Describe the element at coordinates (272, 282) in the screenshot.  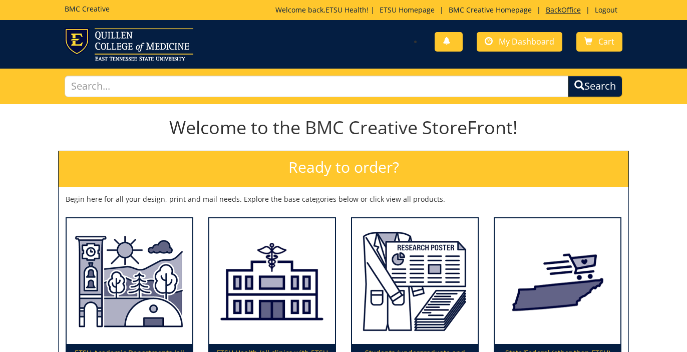
I see `img: ETSU Health (all clinics with ETSU Health branding)` at that location.